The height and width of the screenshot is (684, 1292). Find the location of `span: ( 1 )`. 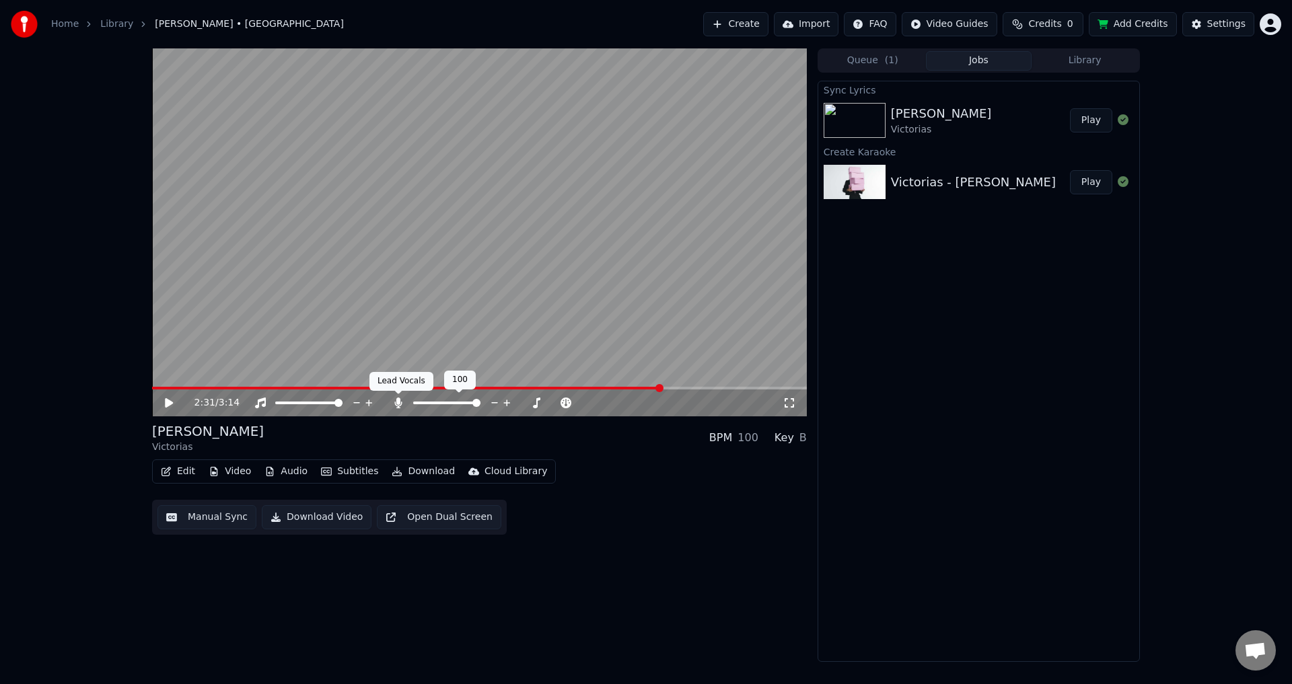

span: ( 1 ) is located at coordinates (891, 61).